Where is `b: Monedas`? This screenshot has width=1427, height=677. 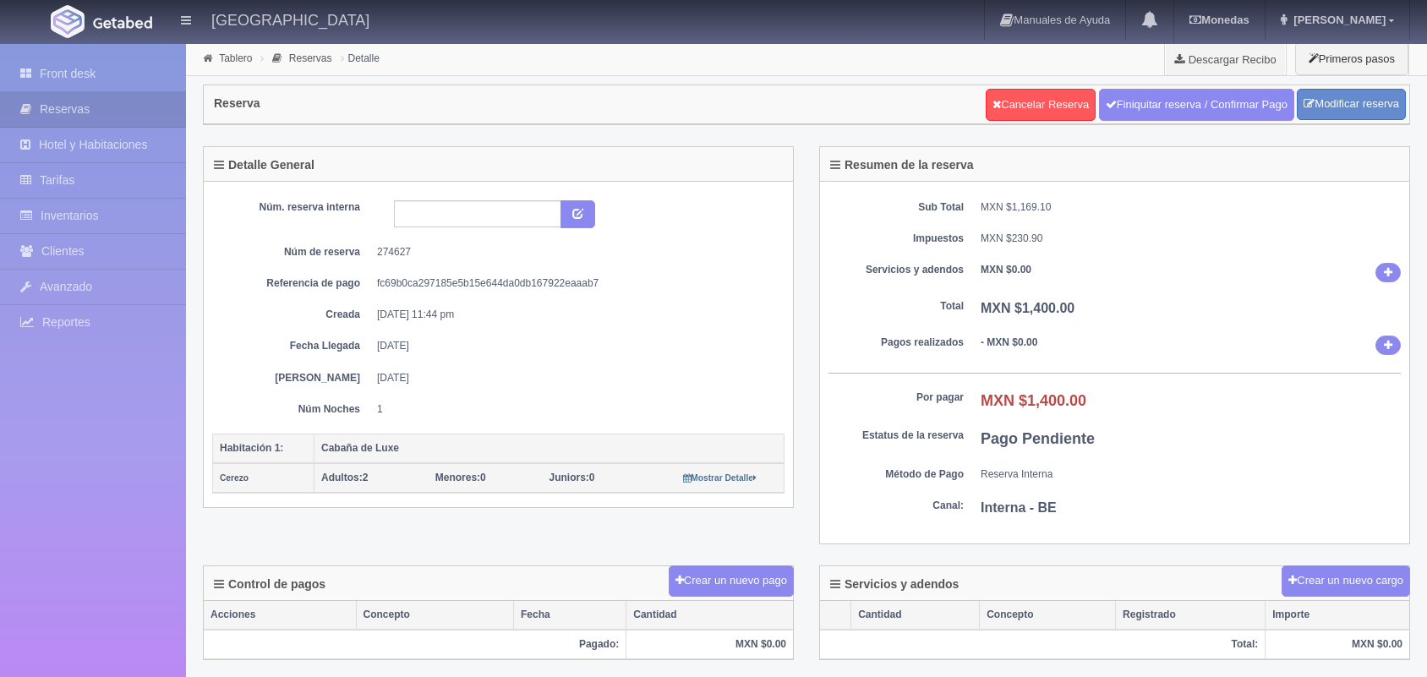
b: Monedas is located at coordinates (1219, 19).